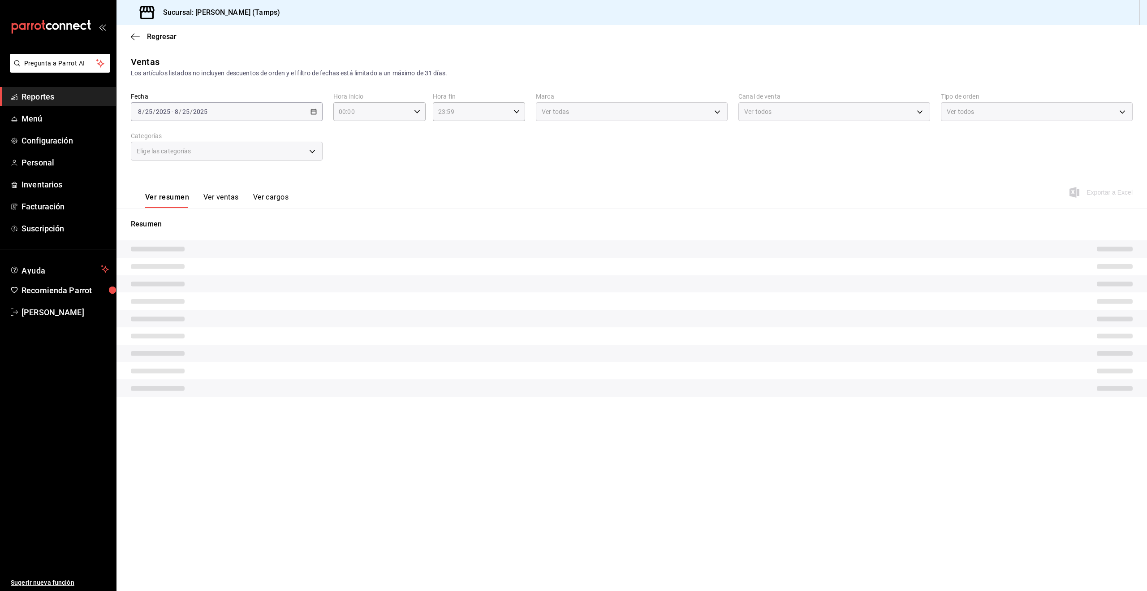 This screenshot has width=1147, height=591. Describe the element at coordinates (65, 206) in the screenshot. I see `span: Facturación` at that location.